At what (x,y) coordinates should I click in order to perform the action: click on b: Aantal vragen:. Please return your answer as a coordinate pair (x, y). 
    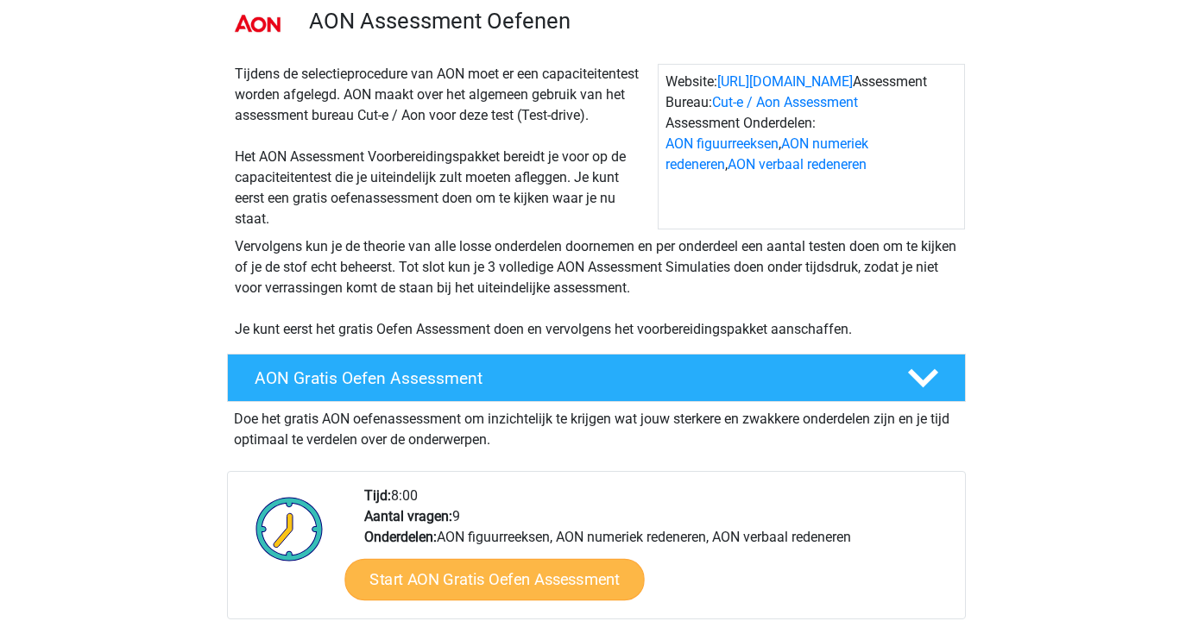
    Looking at the image, I should click on (408, 516).